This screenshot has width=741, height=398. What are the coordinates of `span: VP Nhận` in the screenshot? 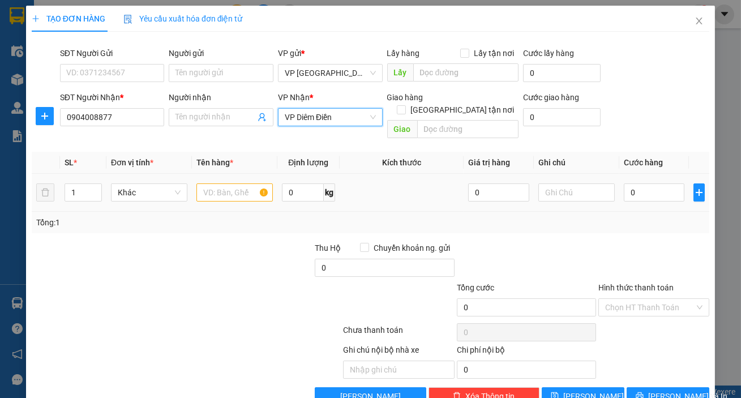 It's located at (294, 97).